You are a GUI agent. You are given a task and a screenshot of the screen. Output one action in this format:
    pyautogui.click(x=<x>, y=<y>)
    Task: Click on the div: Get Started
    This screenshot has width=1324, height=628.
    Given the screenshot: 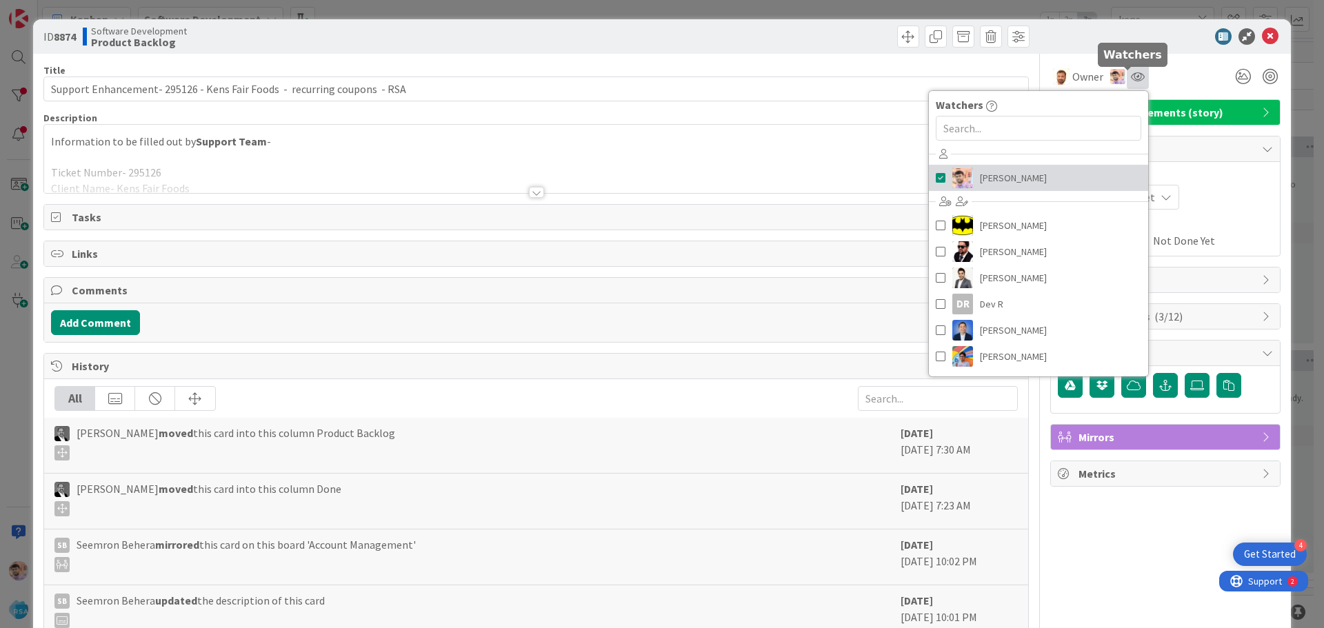 What is the action you would take?
    pyautogui.click(x=1270, y=554)
    